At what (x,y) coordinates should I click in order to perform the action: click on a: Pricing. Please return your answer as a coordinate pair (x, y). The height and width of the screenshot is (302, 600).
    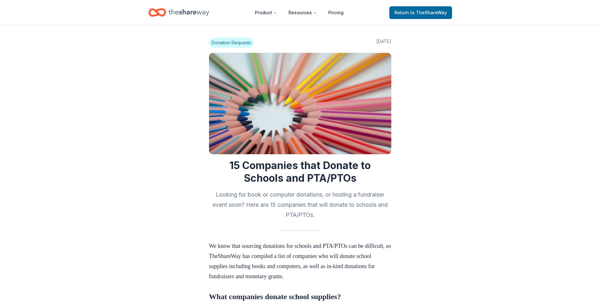
    Looking at the image, I should click on (336, 13).